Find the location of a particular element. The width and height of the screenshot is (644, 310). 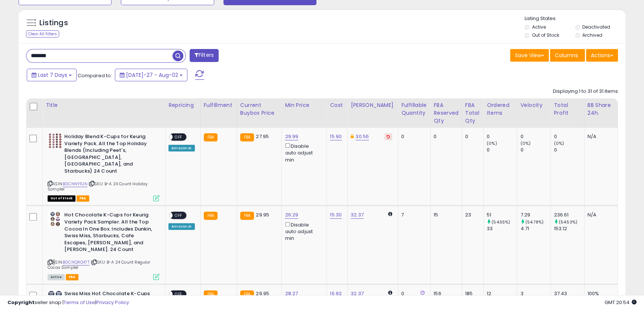

span: All listings that are currently out of stock and unavailable for purchase on Amazon is located at coordinates (61, 198).